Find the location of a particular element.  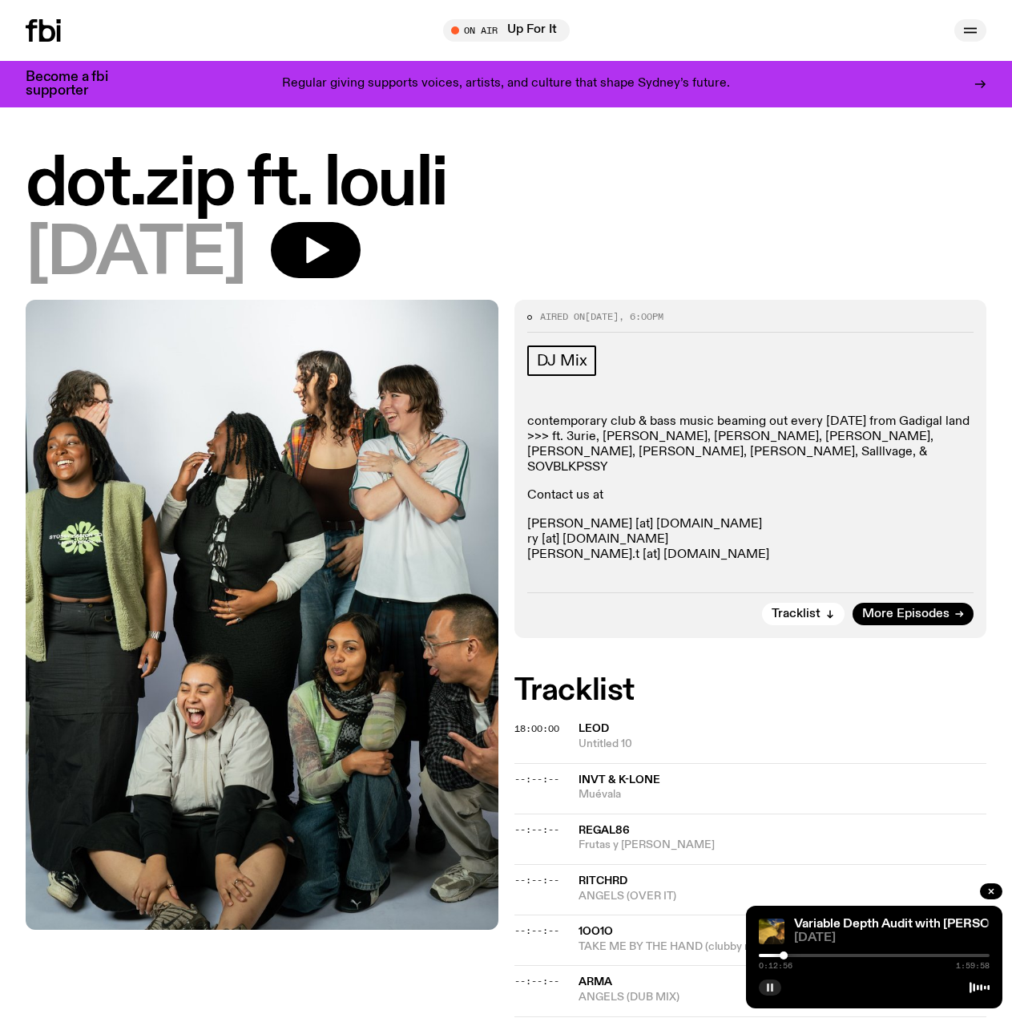

span: , 6:00pm is located at coordinates (641, 316).